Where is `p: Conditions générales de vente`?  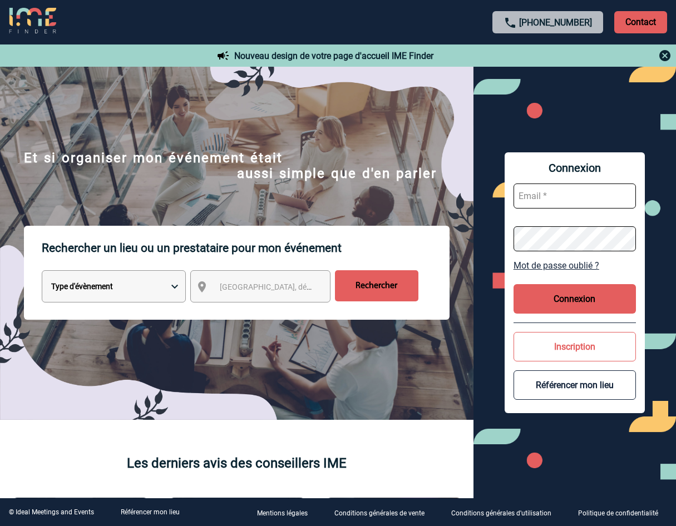 p: Conditions générales de vente is located at coordinates (380, 514).